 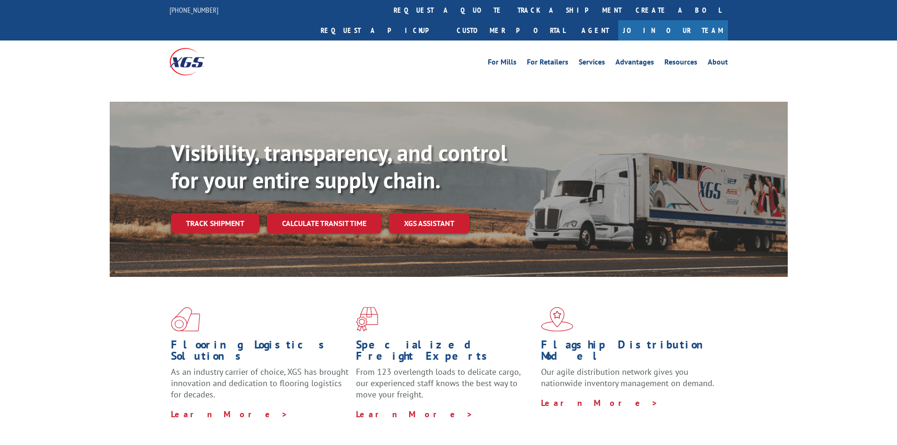 I want to click on a: Join Our Team, so click(x=673, y=30).